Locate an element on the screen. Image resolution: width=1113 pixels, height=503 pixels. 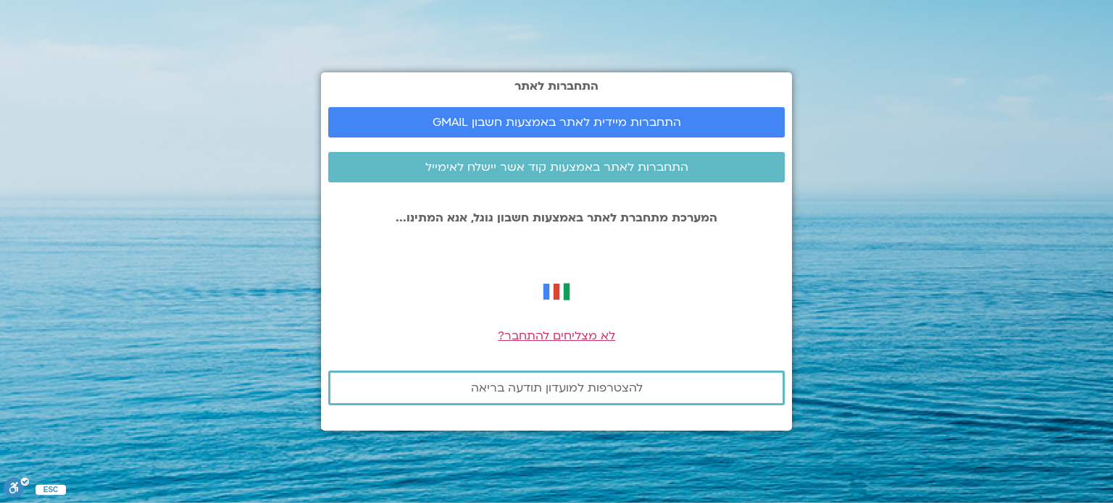
span: התחברות מיידית לאתר באמצעות חשבון GMAIL is located at coordinates (556, 122).